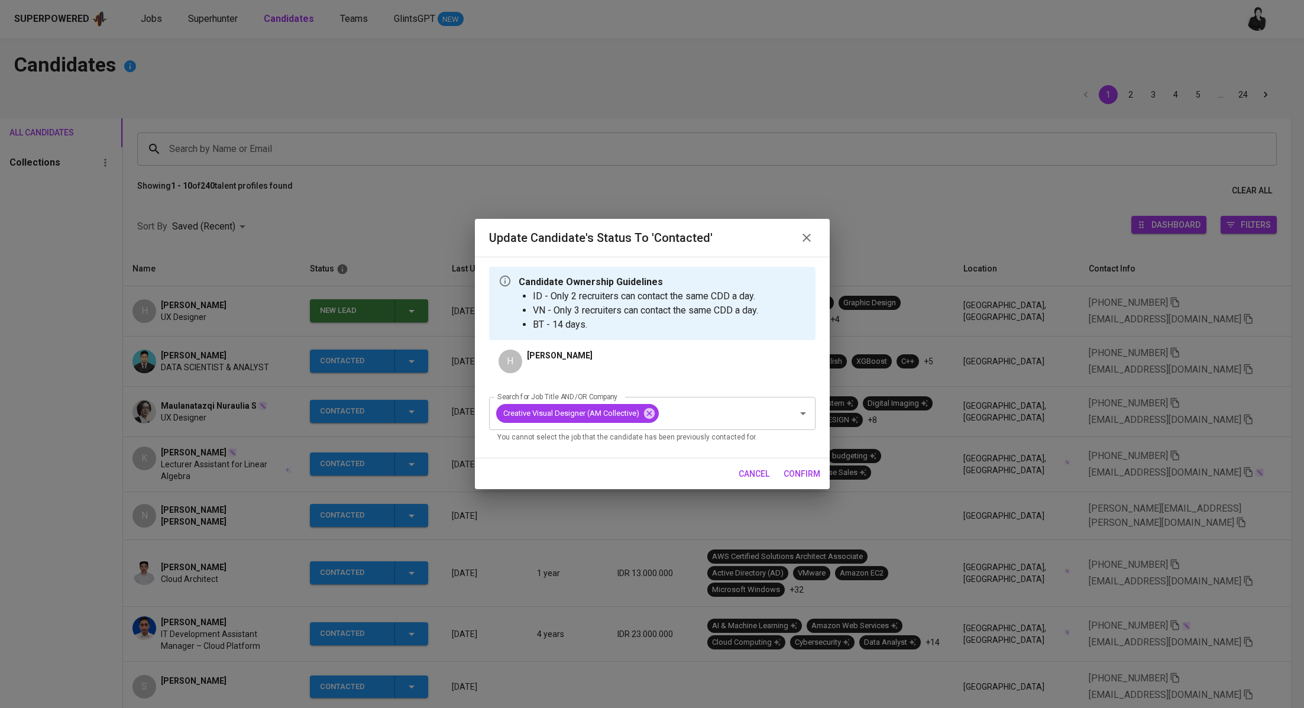  What do you see at coordinates (645, 296) in the screenshot?
I see `li: ID - Only 2 recruiters can contact the same CDD a day.` at bounding box center [645, 296].